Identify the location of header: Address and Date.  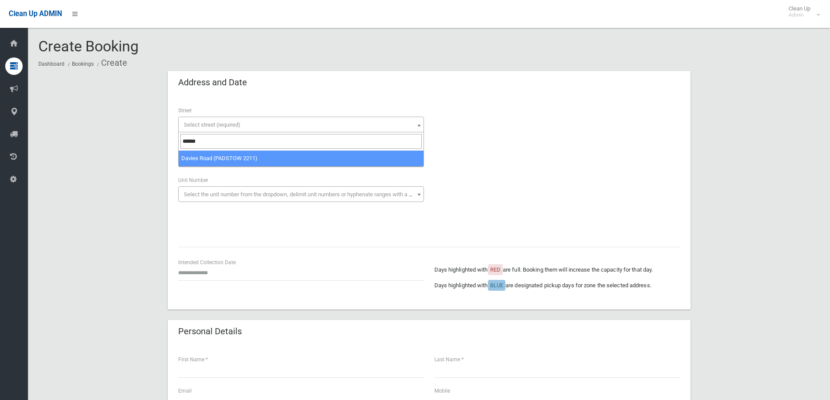
(213, 82).